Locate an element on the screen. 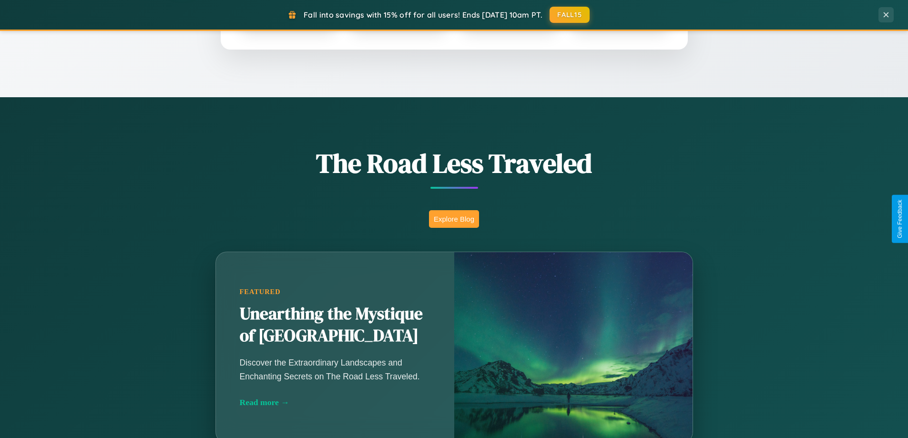  div: Give Feedback is located at coordinates (900, 219).